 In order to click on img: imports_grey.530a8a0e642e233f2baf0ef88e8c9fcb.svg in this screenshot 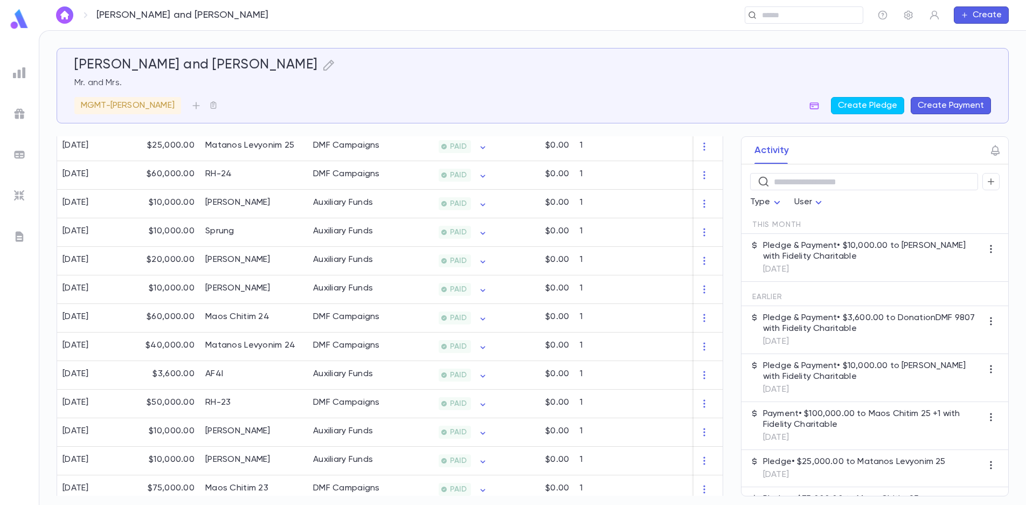, I will do `click(19, 196)`.